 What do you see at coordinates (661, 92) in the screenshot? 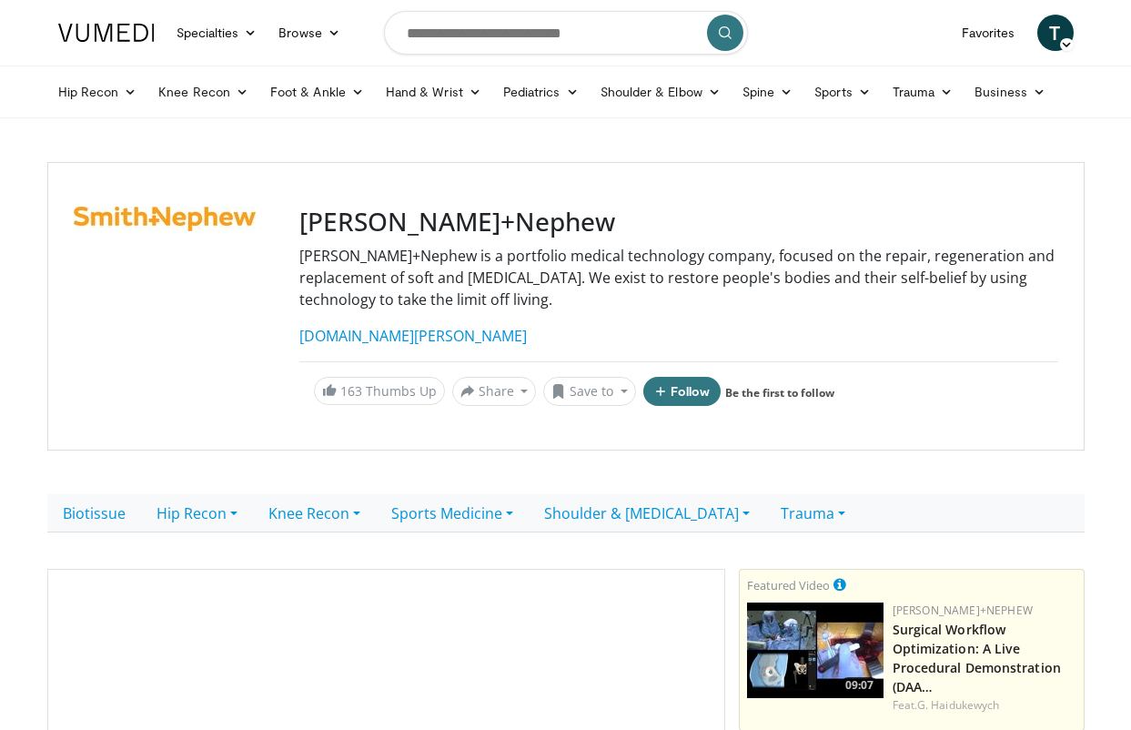
I see `a: Shoulder & Elbow` at bounding box center [661, 92].